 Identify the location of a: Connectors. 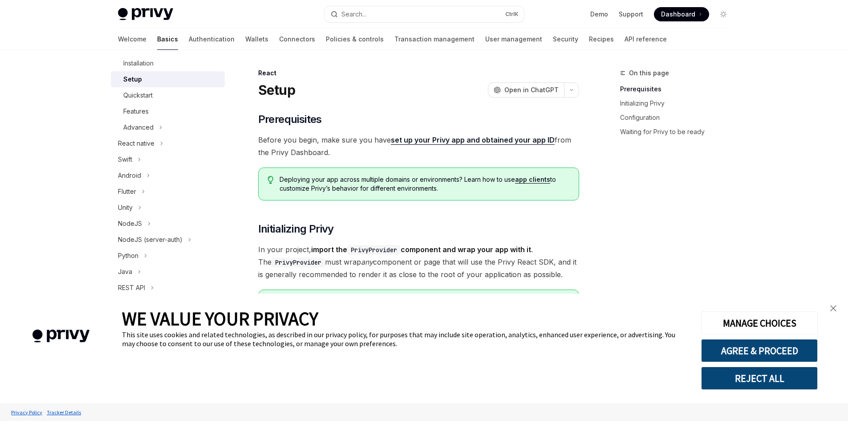
(297, 39).